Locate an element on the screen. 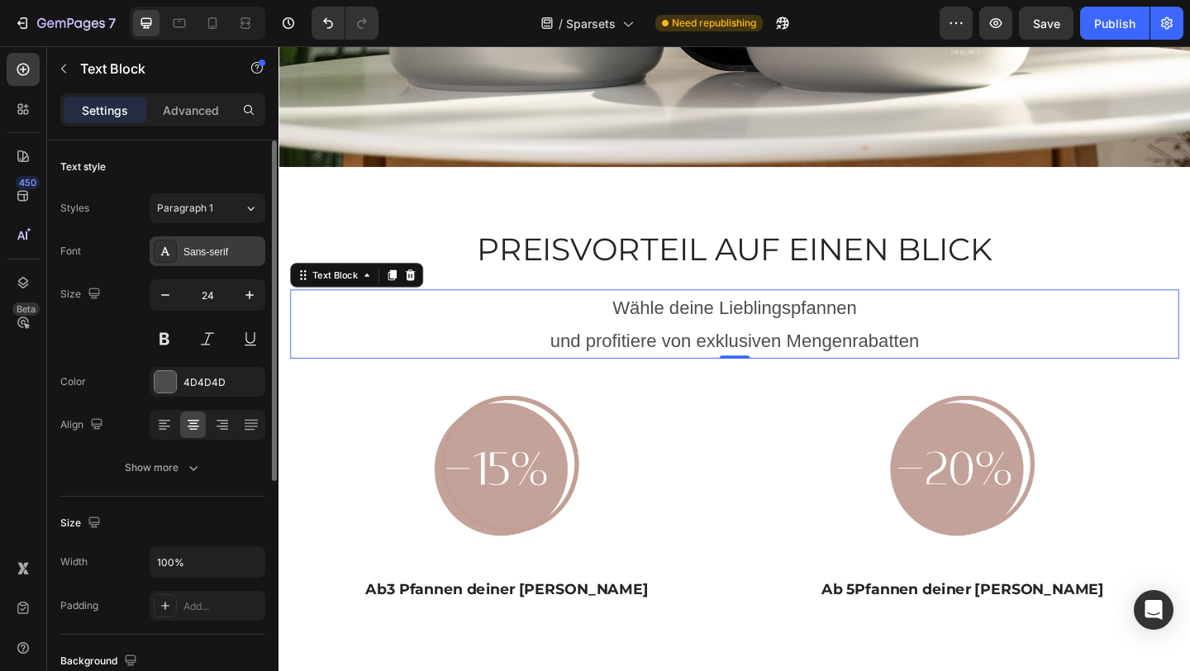 Image resolution: width=1190 pixels, height=671 pixels. h2: PREISVORTEIL AUF EINEN BLICK is located at coordinates (496, 221).